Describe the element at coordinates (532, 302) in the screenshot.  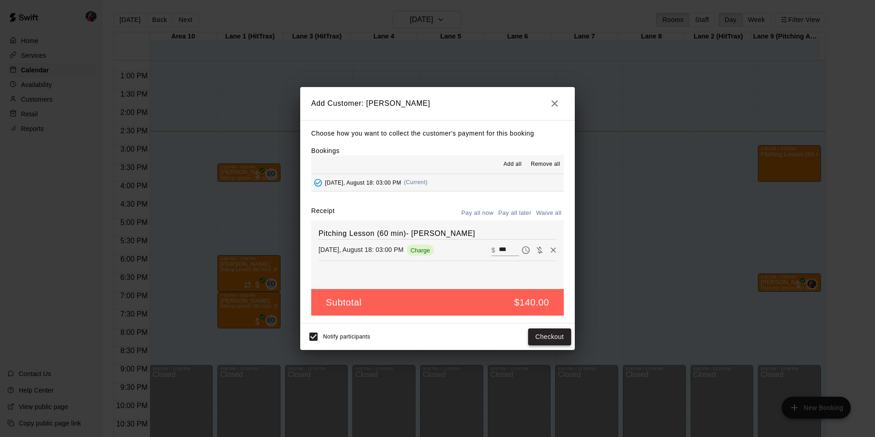
I see `h5: $140.00` at that location.